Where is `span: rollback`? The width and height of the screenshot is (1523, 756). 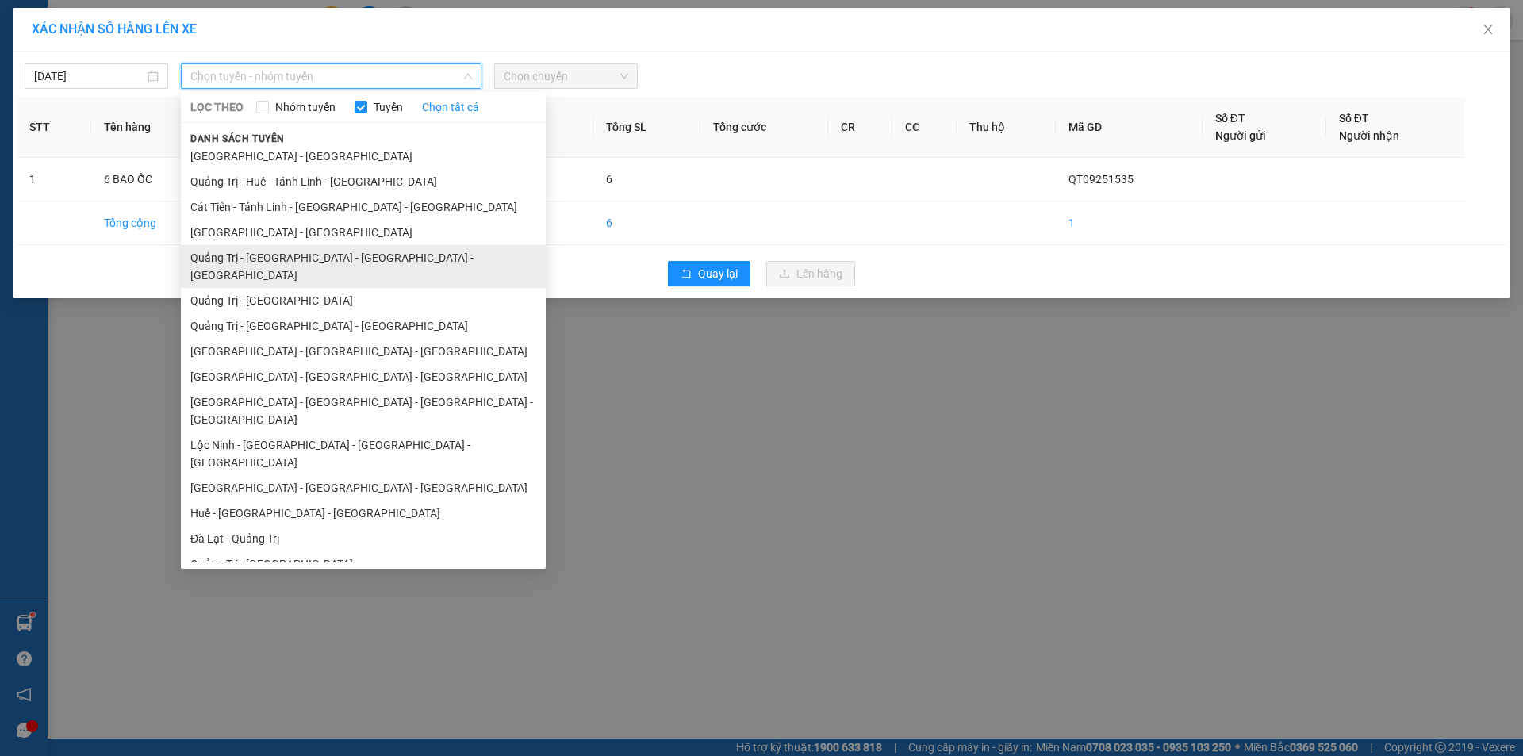 span: rollback is located at coordinates (686, 274).